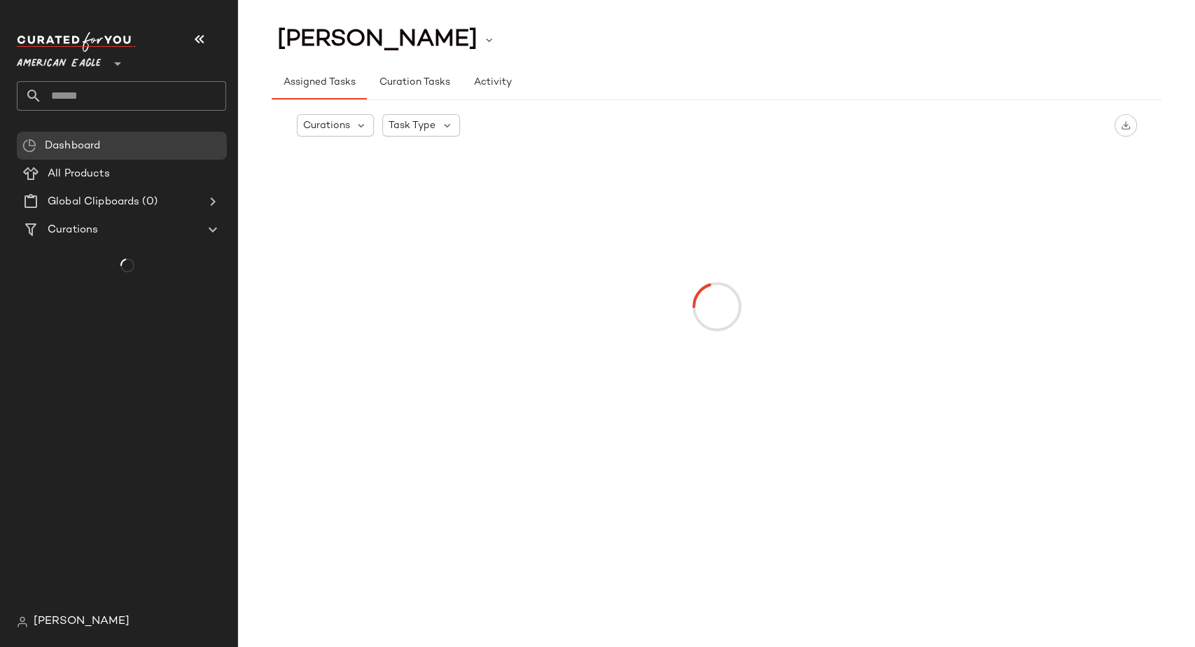 The height and width of the screenshot is (647, 1195). Describe the element at coordinates (59, 60) in the screenshot. I see `span: American Eagle` at that location.